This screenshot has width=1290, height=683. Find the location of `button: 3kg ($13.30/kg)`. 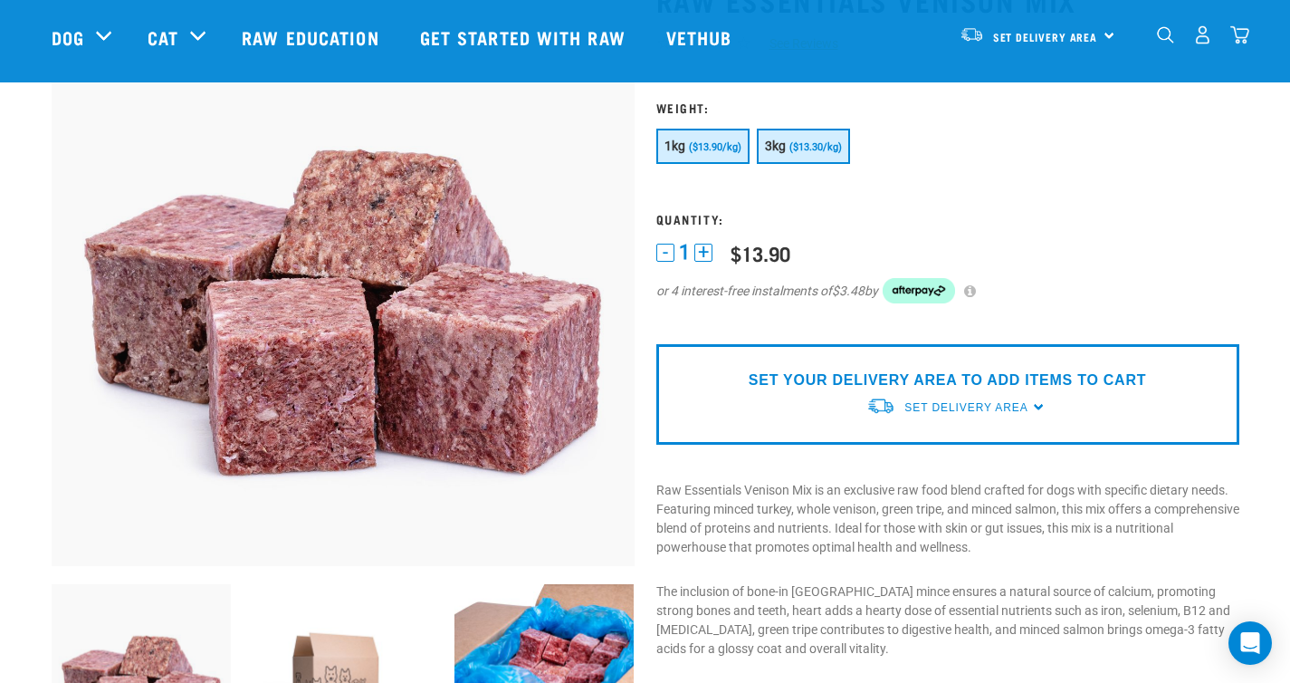

button: 3kg ($13.30/kg) is located at coordinates (803, 146).